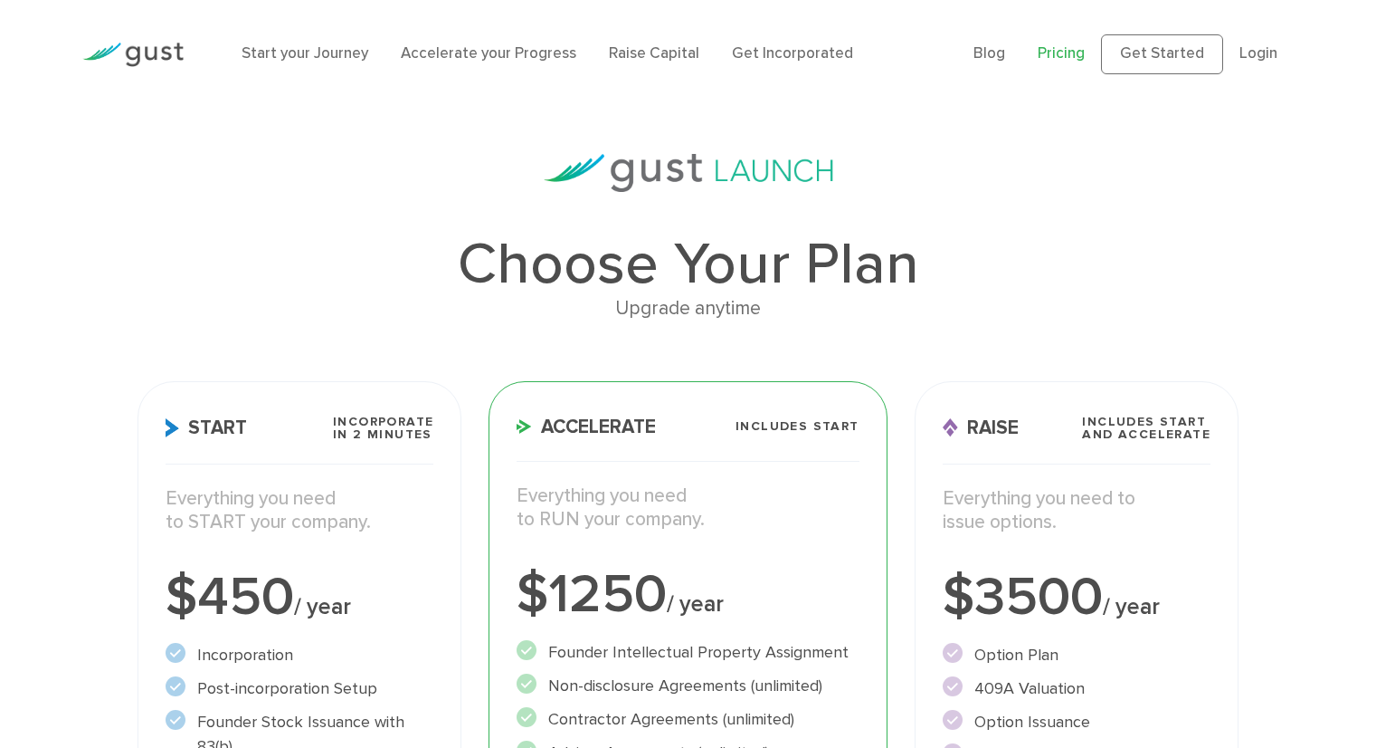 Image resolution: width=1376 pixels, height=748 pixels. What do you see at coordinates (489, 53) in the screenshot?
I see `a: Accelerate your Progress` at bounding box center [489, 53].